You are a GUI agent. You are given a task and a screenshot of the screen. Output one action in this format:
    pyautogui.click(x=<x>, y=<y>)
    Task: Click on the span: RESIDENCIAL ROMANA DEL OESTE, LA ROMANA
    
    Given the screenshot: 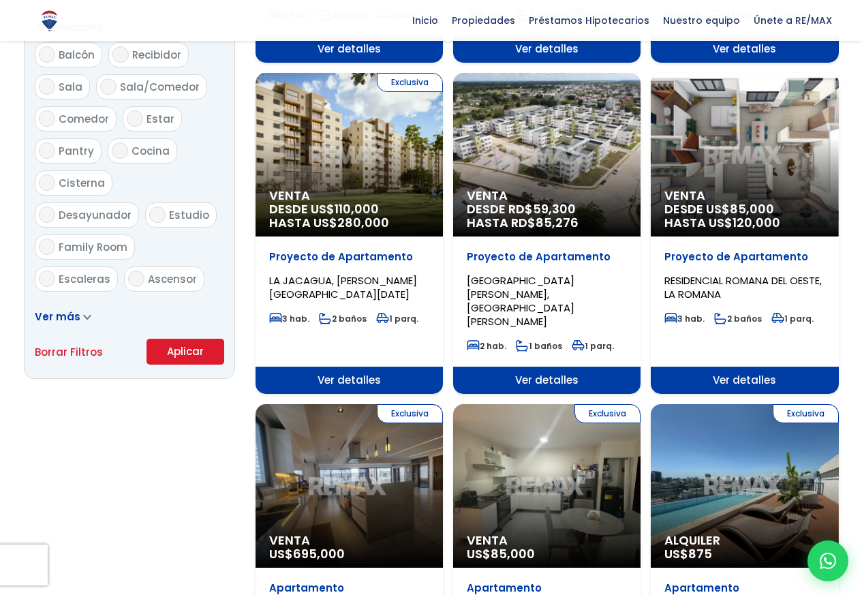 What is the action you would take?
    pyautogui.click(x=742, y=287)
    